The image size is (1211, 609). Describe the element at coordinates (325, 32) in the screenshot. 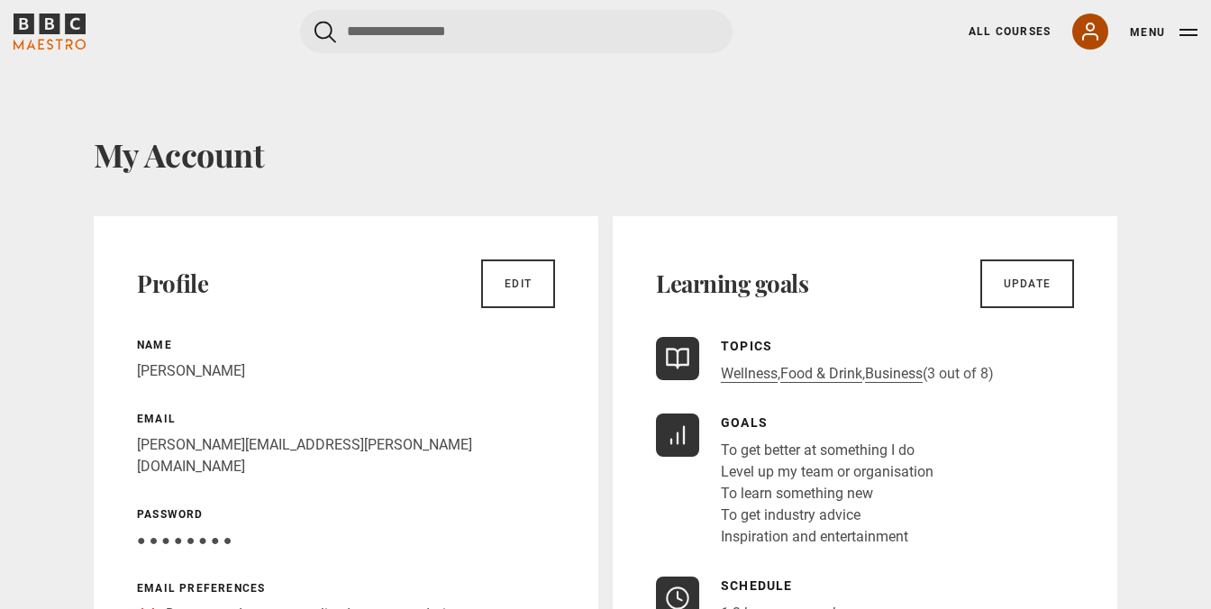

I see `button: Submit the search query` at that location.